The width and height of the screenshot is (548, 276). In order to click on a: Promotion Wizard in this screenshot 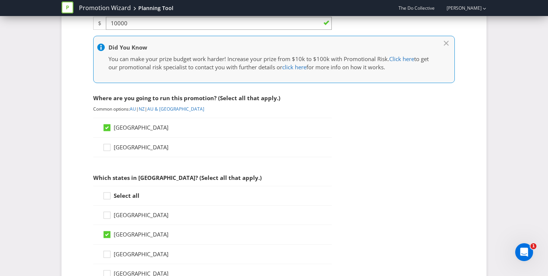, I will do `click(105, 8)`.